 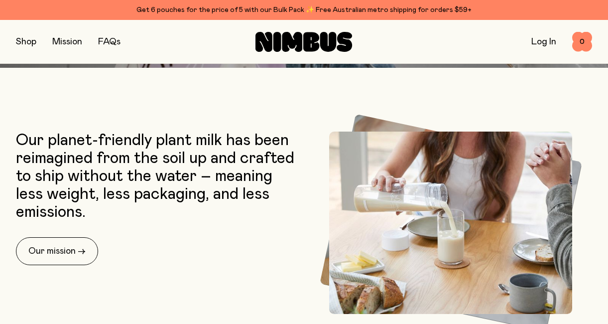 I want to click on a: Our mission →, so click(x=57, y=251).